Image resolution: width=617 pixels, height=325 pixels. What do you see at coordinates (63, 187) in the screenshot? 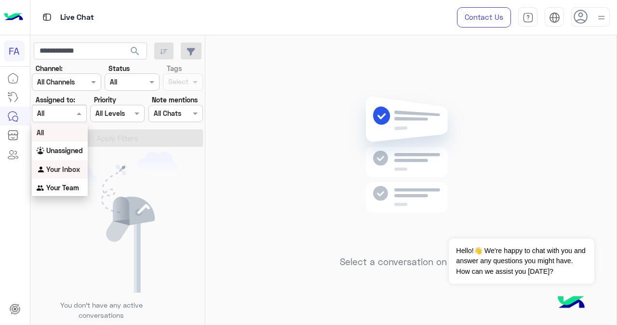
I see `b: Your Team` at bounding box center [63, 187].